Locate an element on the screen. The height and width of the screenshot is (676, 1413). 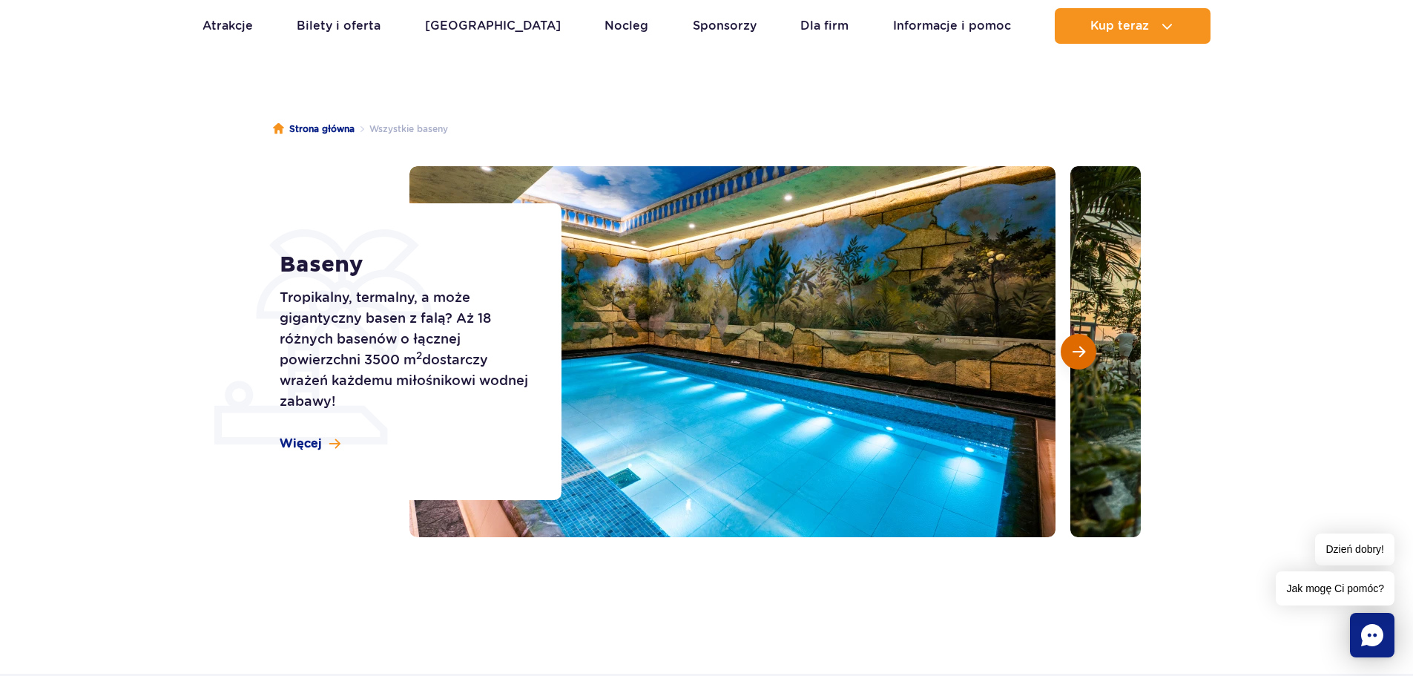
a: Sponsorzy is located at coordinates (725, 26).